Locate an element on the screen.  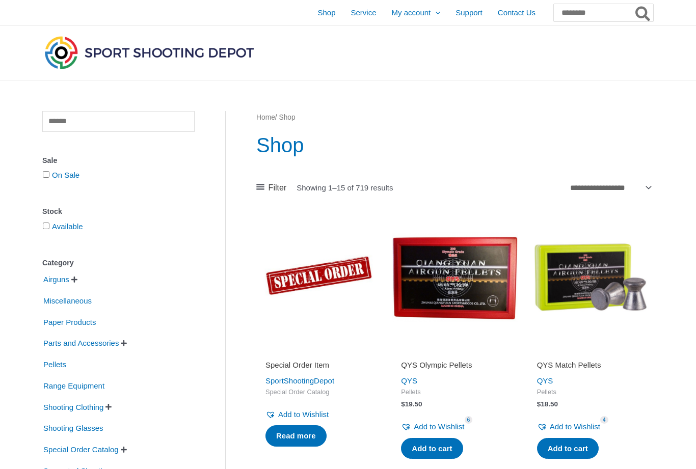
span: Filter is located at coordinates (278, 188).